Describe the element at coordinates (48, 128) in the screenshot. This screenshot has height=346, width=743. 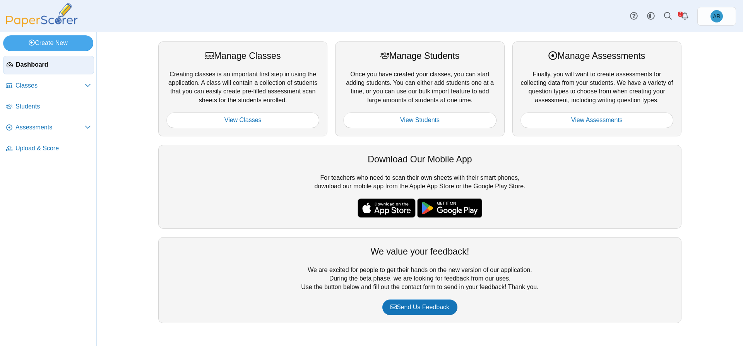
I see `a: Assessments` at that location.